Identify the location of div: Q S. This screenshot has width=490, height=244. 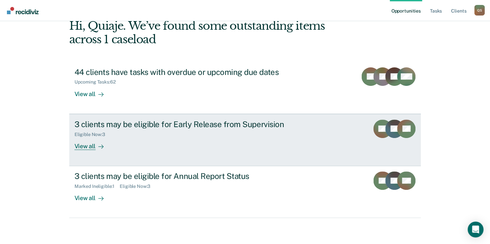
(479, 10).